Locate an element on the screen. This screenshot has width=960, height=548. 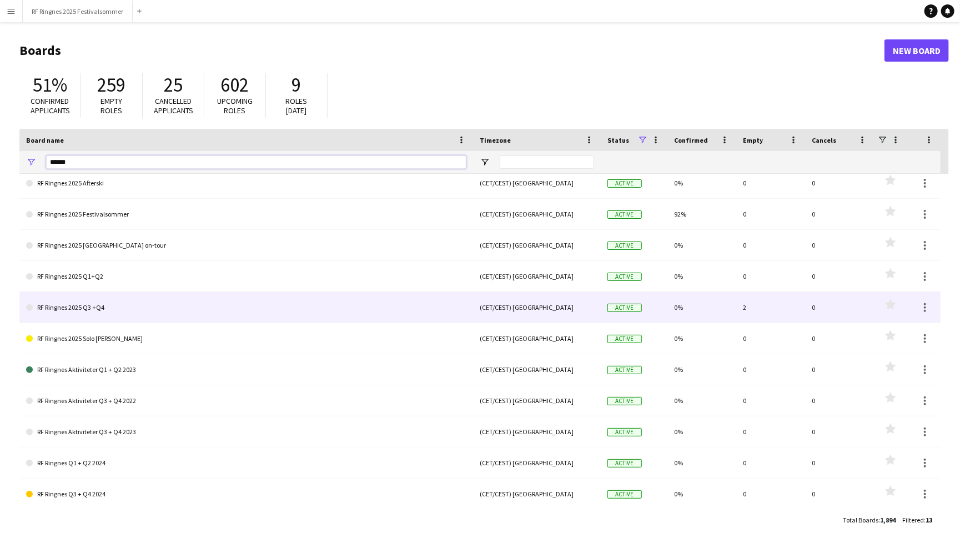
a: RF Ringnes 2025 Q3 +Q4 is located at coordinates (246, 308).